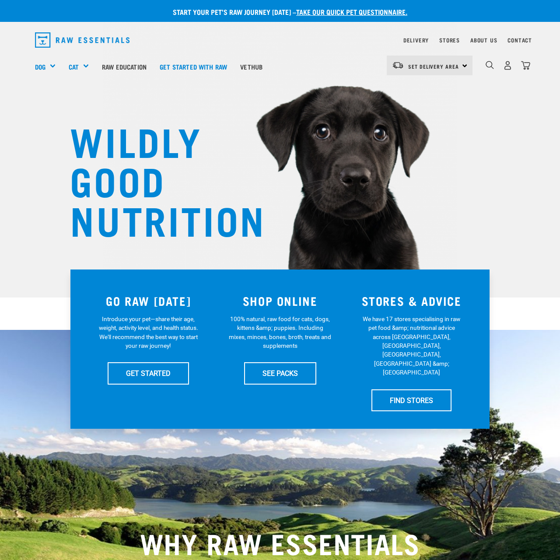 This screenshot has width=560, height=560. What do you see at coordinates (158, 180) in the screenshot?
I see `h1: WILDLY GOOD NUTRITION` at bounding box center [158, 180].